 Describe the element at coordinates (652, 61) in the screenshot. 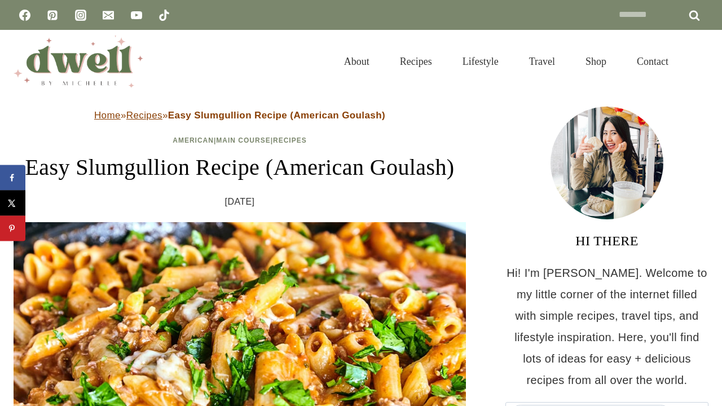

I see `a: Contact` at that location.